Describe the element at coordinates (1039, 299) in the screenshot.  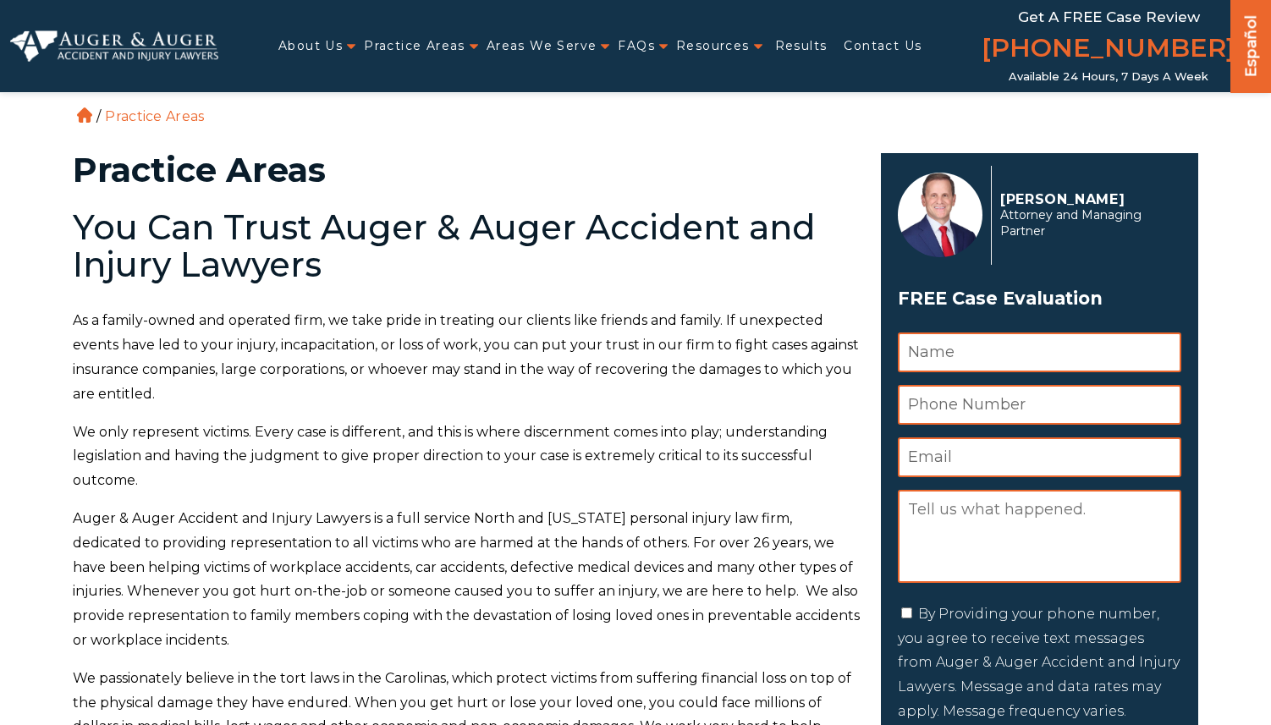
I see `span: FREE Case Evaluation` at that location.